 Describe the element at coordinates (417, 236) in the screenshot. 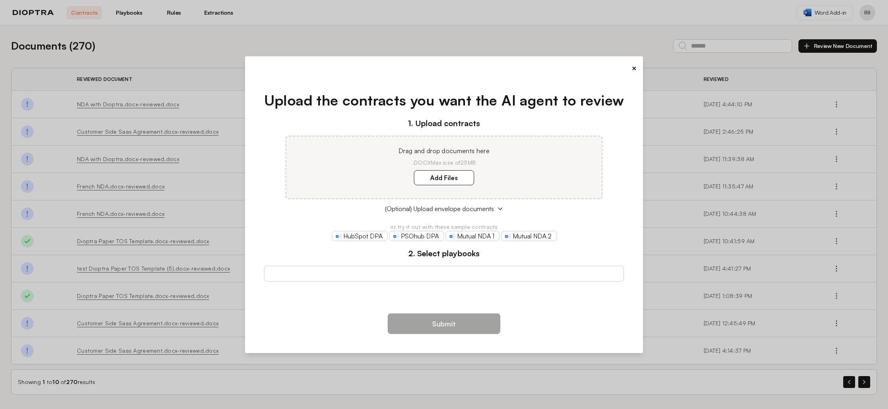

I see `a: PSOhub DPA` at that location.